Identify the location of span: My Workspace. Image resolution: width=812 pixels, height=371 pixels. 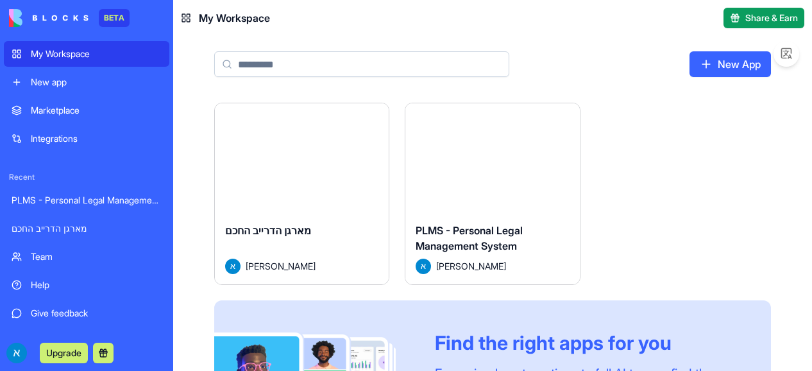
(234, 18).